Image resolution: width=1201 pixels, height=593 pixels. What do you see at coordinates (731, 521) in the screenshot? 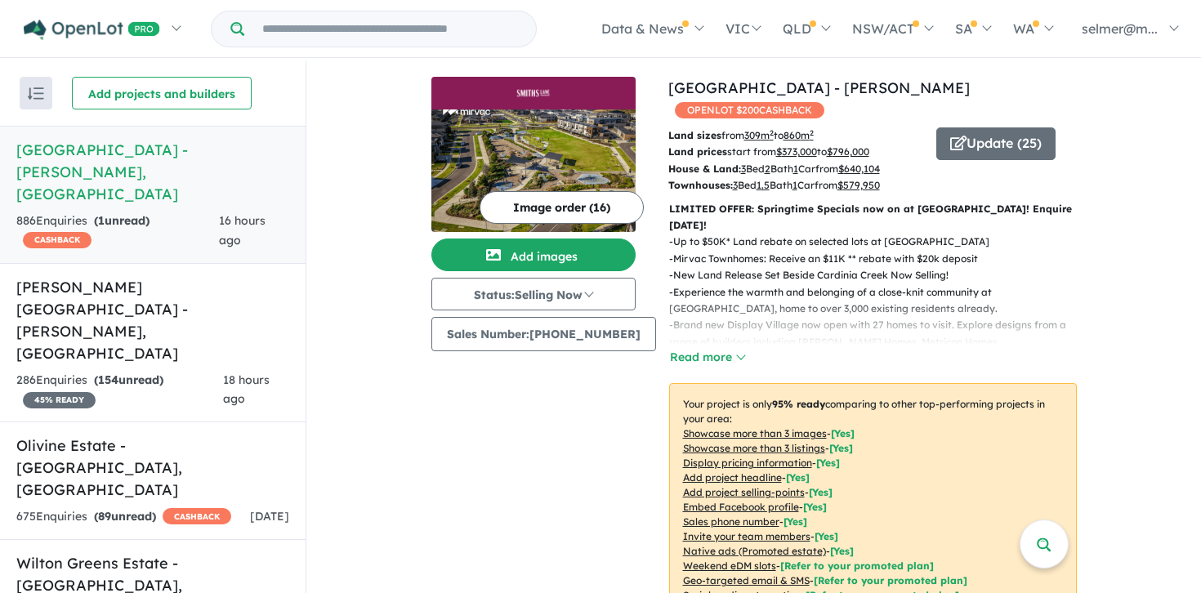
I see `u: Sales phone number` at bounding box center [731, 521].